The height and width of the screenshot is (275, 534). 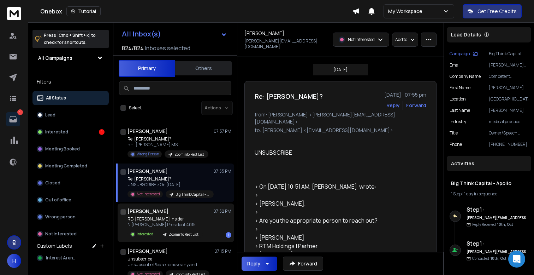 What do you see at coordinates (53, 183) in the screenshot?
I see `p: Closed` at bounding box center [53, 183].